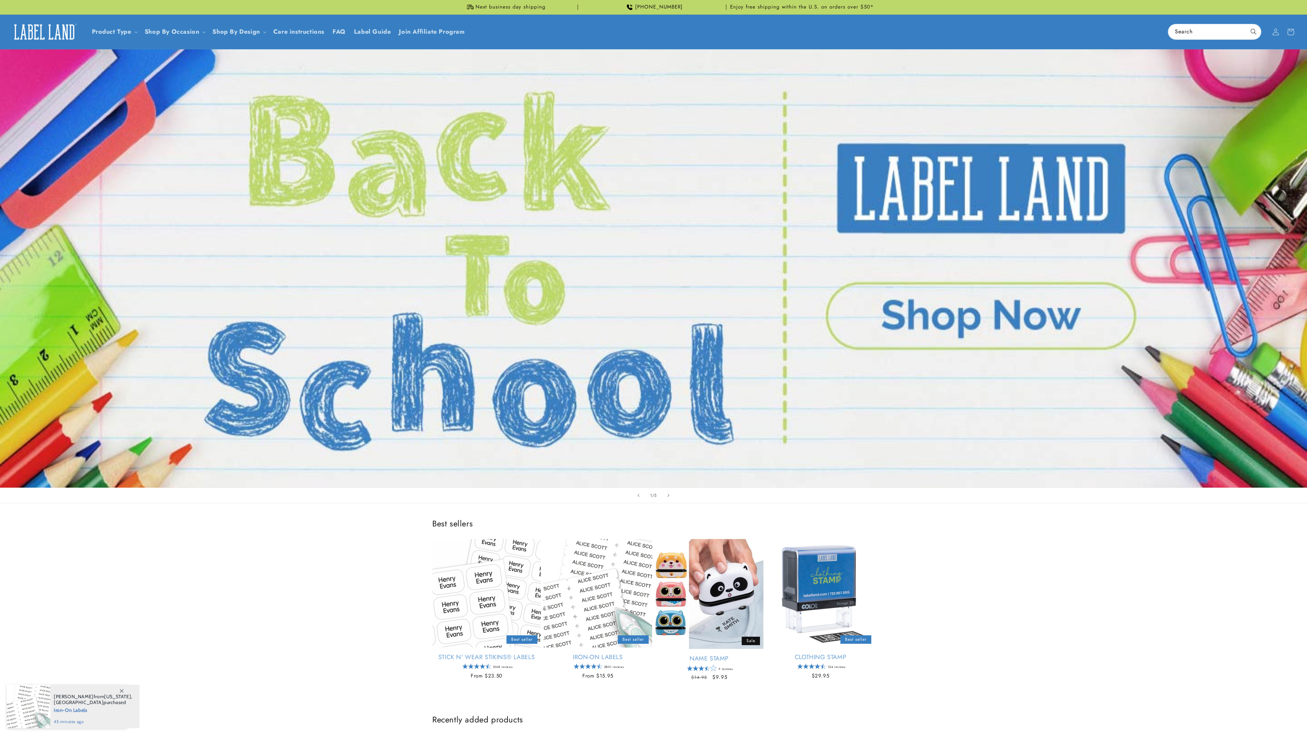 The width and height of the screenshot is (1307, 735). Describe the element at coordinates (432, 32) in the screenshot. I see `a: Join Affiliate Program` at that location.